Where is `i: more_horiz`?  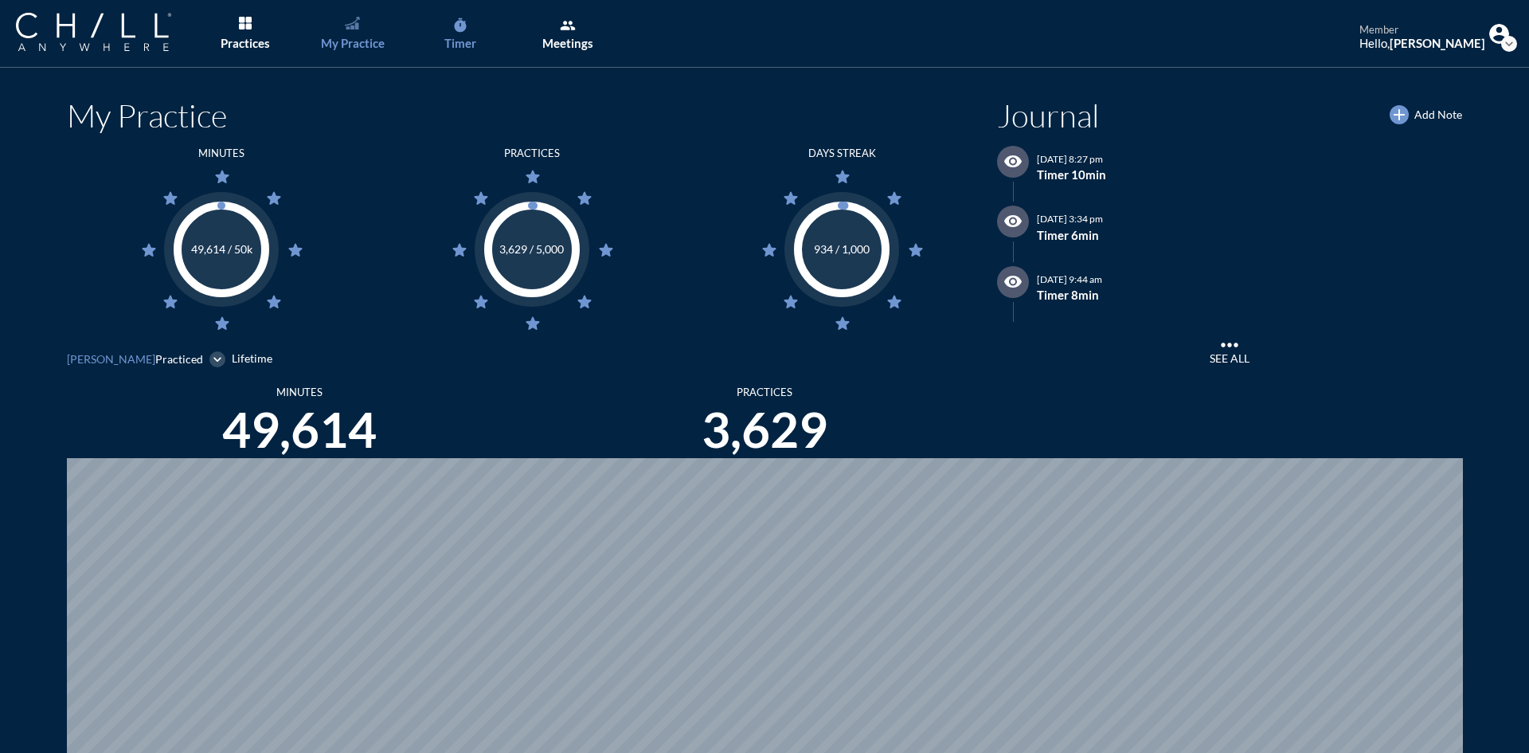 i: more_horiz is located at coordinates (1230, 345).